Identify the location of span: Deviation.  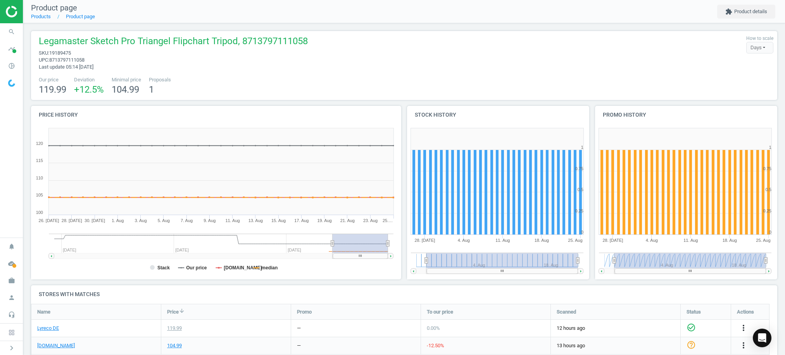
(89, 80).